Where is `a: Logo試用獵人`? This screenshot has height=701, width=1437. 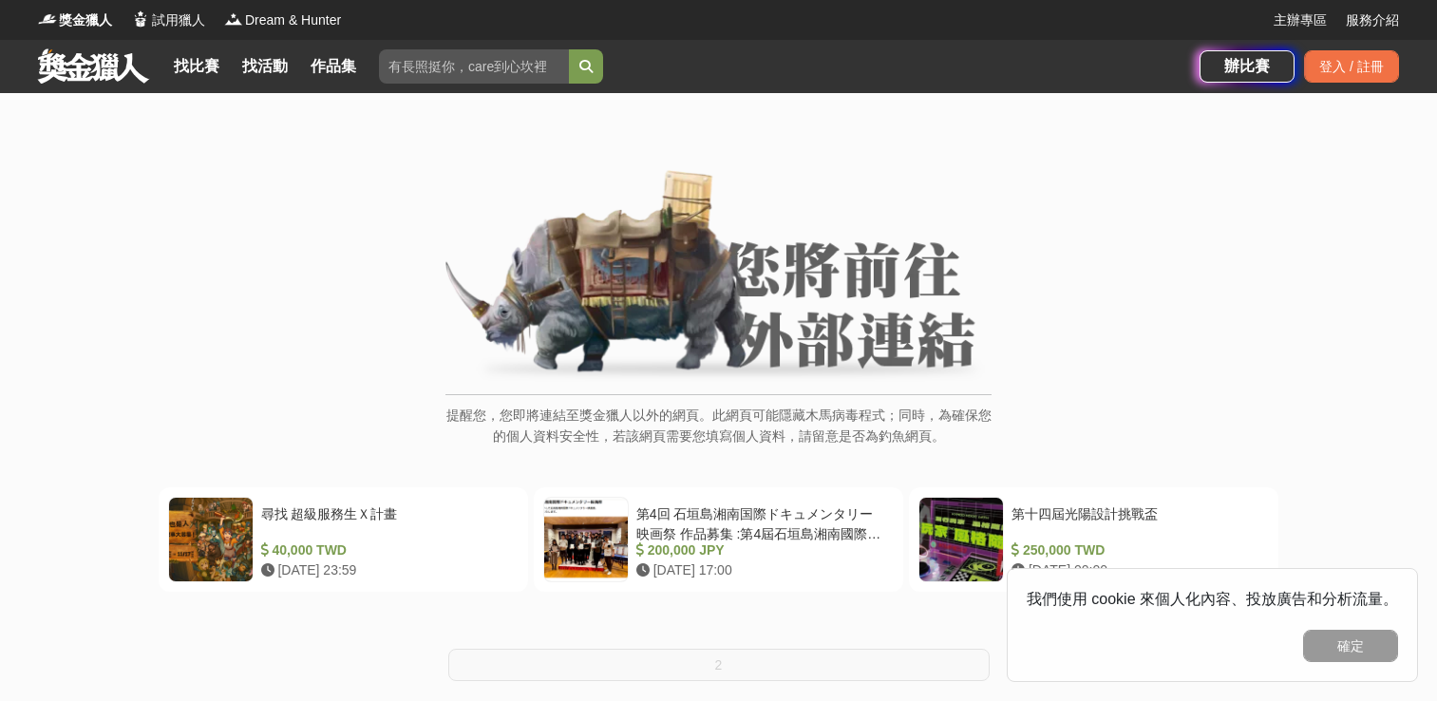 a: Logo試用獵人 is located at coordinates (168, 20).